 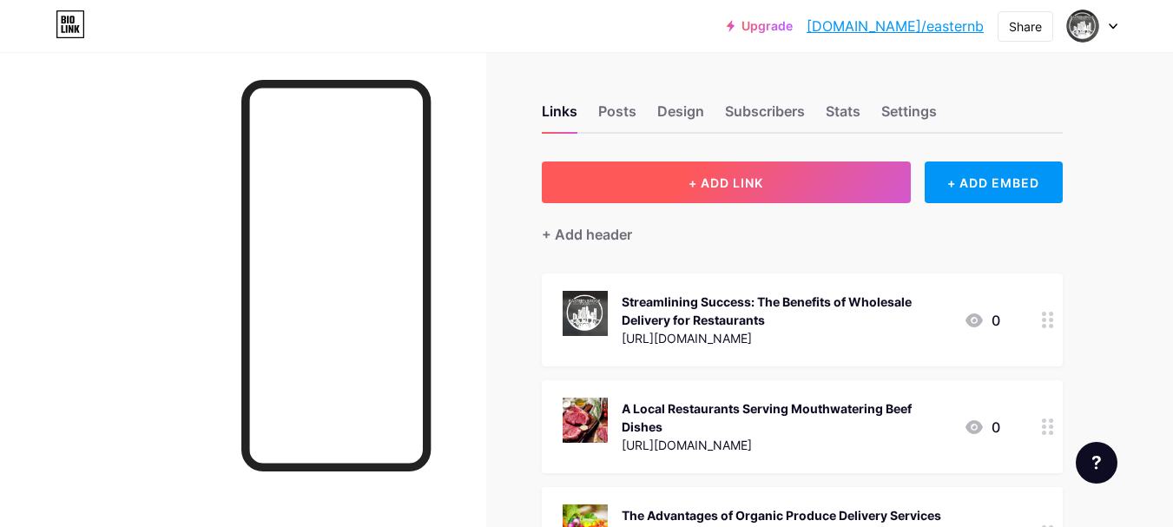 I want to click on div: Subscribers, so click(x=765, y=116).